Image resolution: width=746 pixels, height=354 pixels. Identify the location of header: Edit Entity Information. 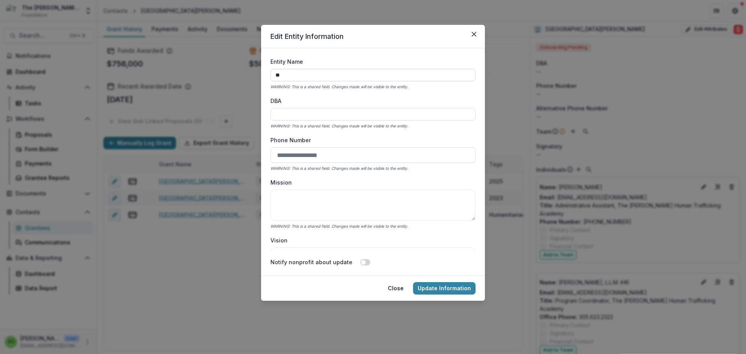
(373, 37).